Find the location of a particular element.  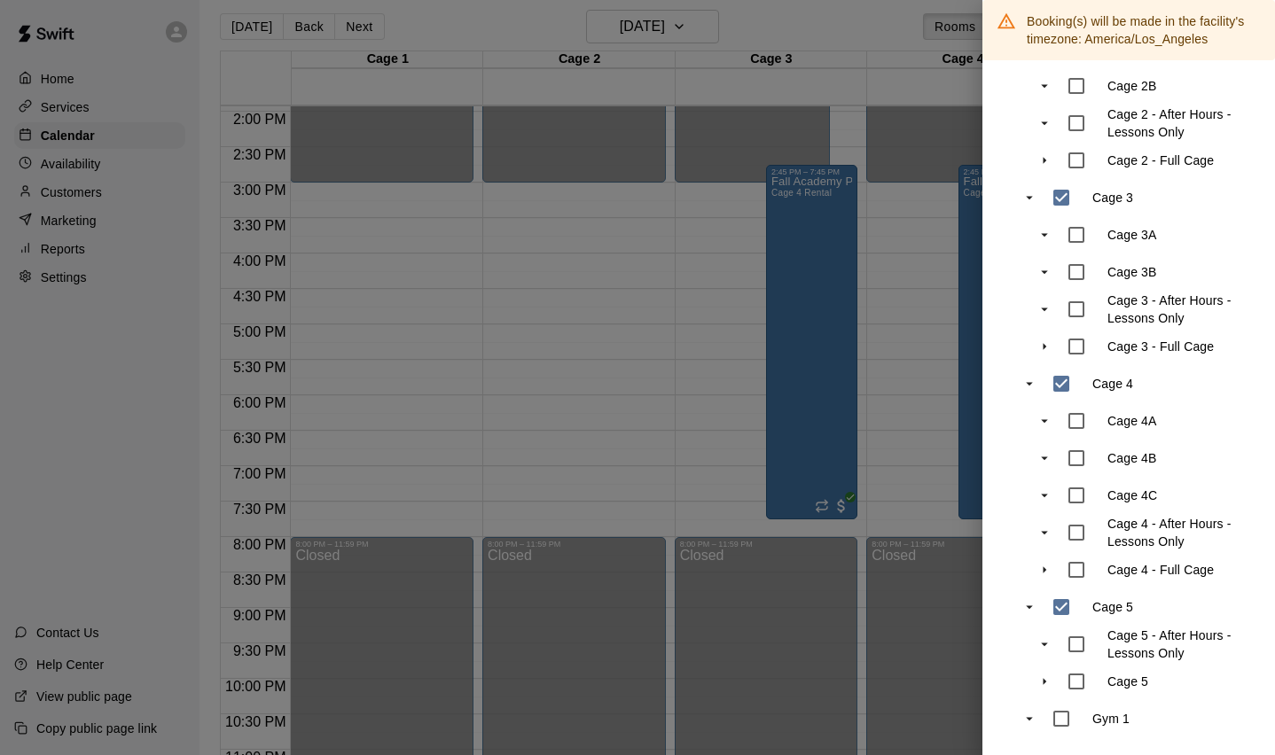

p: Cage 3 - Full Cage is located at coordinates (1160, 347).